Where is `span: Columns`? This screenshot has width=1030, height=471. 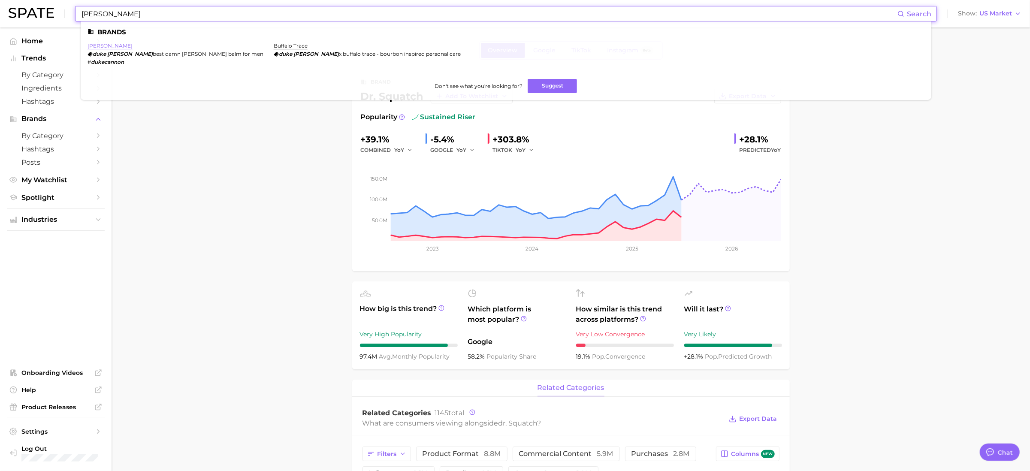 span: Columns is located at coordinates (753, 454).